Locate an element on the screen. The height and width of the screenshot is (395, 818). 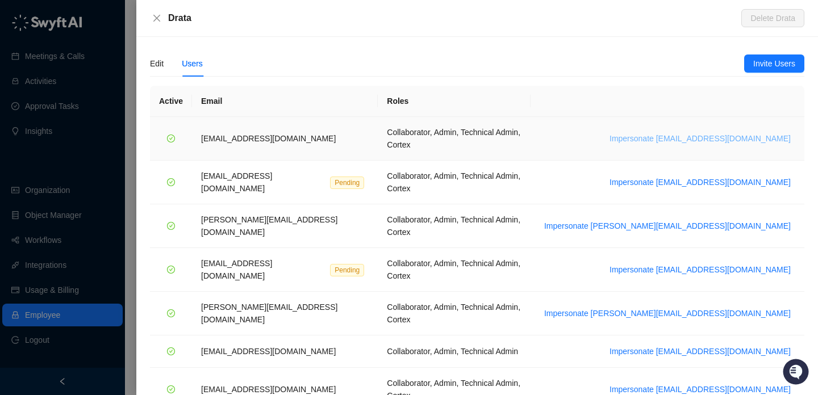
button: Open customer support is located at coordinates (14, 14).